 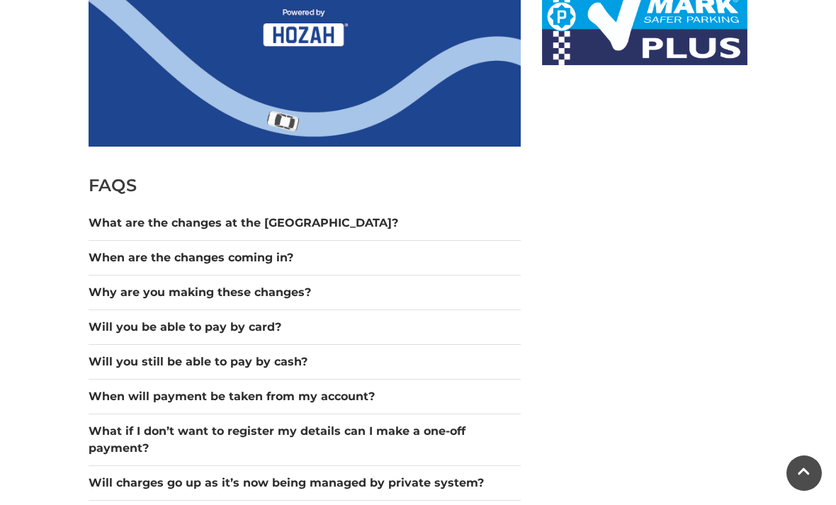 I want to click on button: Will charges go up as it’s now being managed by private system?, so click(x=305, y=483).